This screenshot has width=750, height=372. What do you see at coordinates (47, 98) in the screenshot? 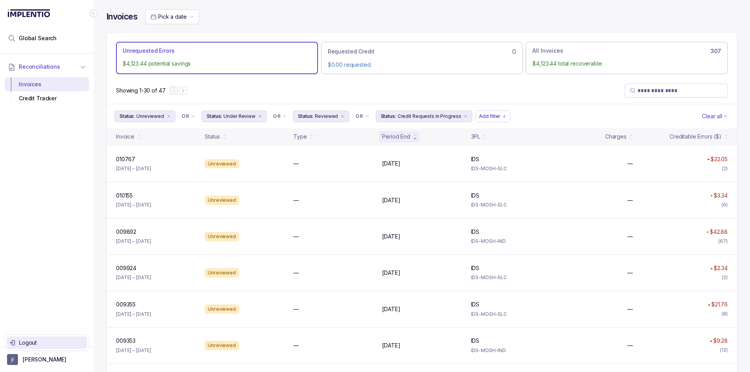
I see `div: Credit Tracker` at bounding box center [47, 98].